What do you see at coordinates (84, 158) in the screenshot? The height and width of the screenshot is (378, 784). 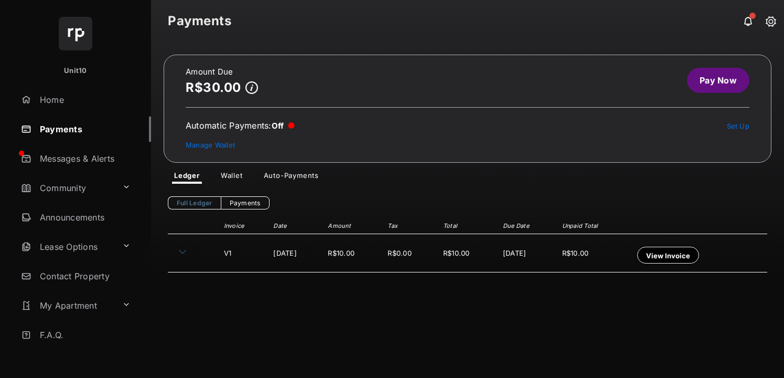 I see `a: Messages & Alerts` at bounding box center [84, 158].